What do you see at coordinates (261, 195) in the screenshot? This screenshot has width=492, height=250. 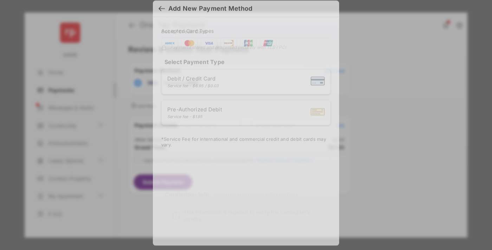 I see `label: Use resident's information` at bounding box center [261, 195].